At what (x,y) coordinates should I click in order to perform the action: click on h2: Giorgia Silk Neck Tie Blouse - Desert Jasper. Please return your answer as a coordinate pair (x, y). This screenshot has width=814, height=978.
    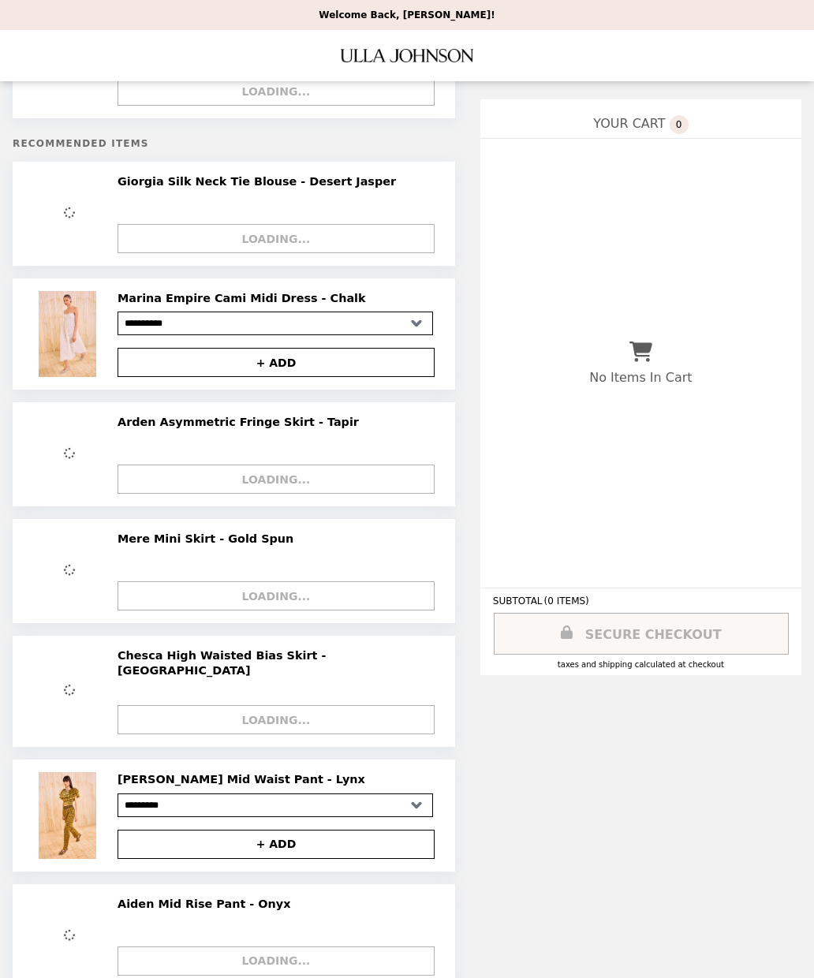
    Looking at the image, I should click on (260, 181).